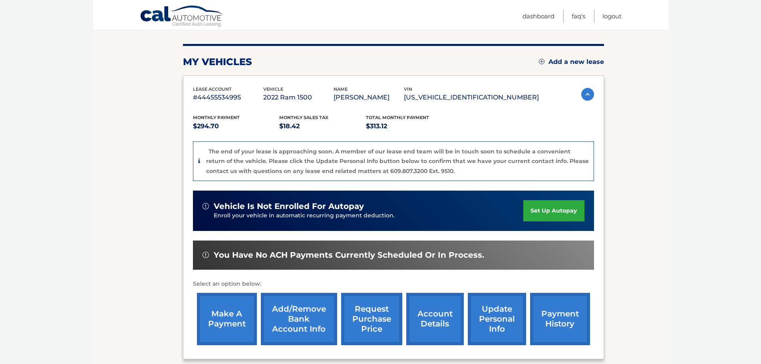 The height and width of the screenshot is (364, 761). Describe the element at coordinates (289, 206) in the screenshot. I see `span: vehicle is not enrolled for autopay` at that location.